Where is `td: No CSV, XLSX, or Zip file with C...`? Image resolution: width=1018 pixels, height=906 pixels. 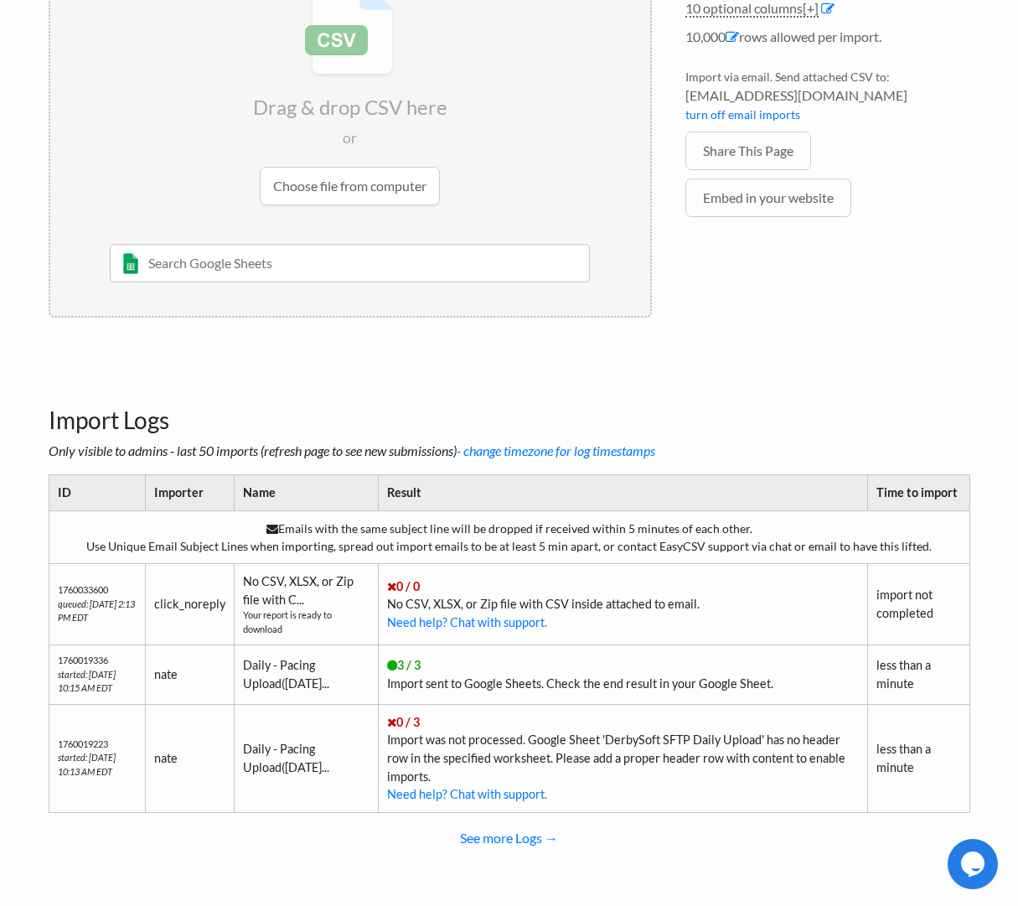 td: No CSV, XLSX, or Zip file with C... is located at coordinates (307, 603).